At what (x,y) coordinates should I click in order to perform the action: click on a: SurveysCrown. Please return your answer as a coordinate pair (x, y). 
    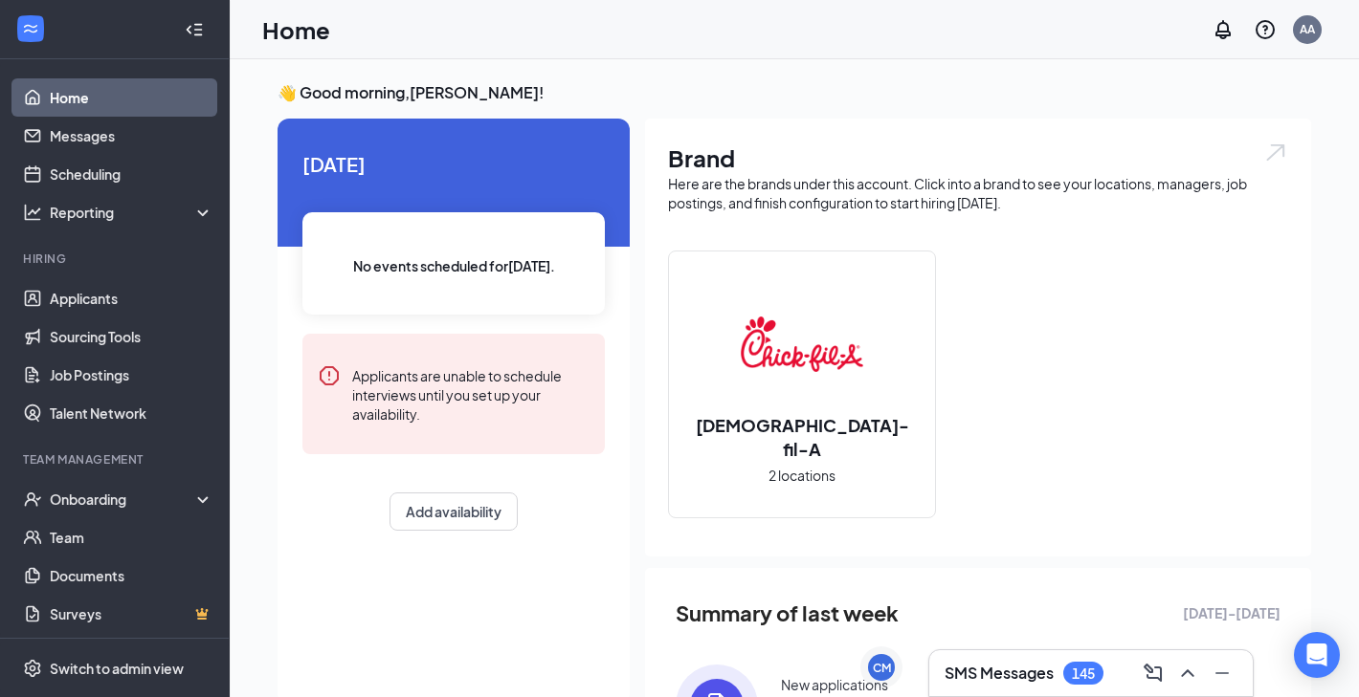
    Looking at the image, I should click on (131, 614).